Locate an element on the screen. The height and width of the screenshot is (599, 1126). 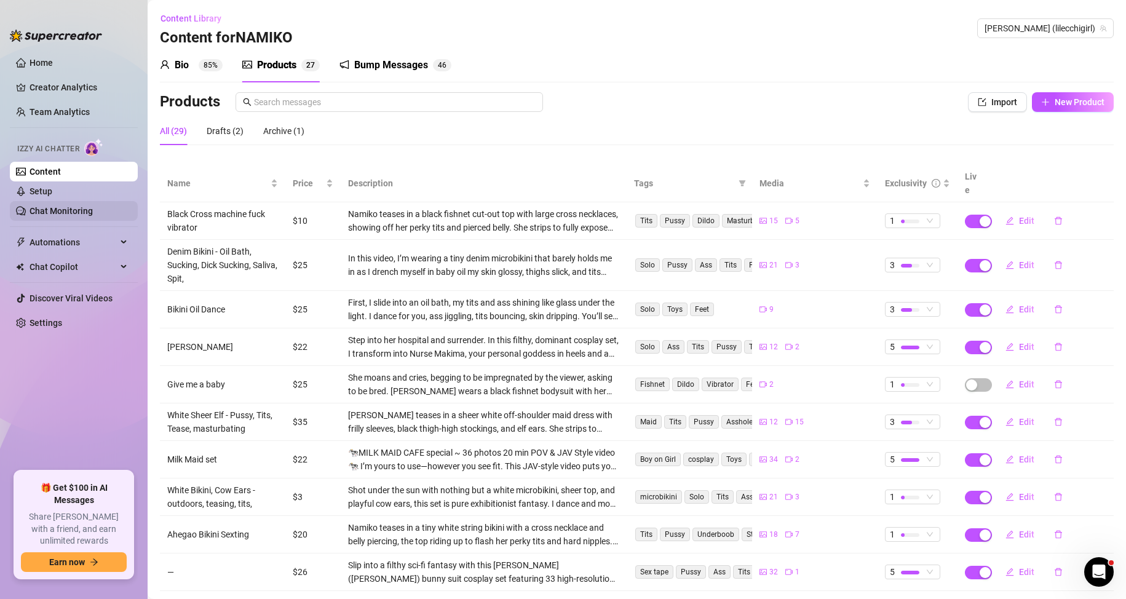
span: Ass is located at coordinates (747, 497).